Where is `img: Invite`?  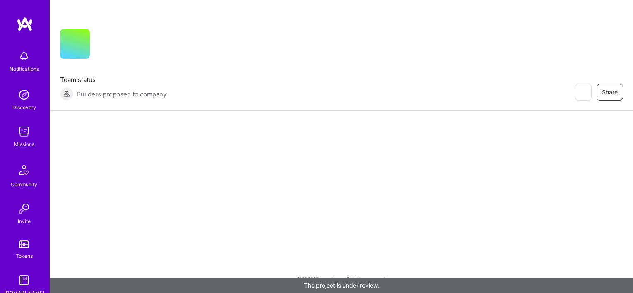
img: Invite is located at coordinates (24, 209).